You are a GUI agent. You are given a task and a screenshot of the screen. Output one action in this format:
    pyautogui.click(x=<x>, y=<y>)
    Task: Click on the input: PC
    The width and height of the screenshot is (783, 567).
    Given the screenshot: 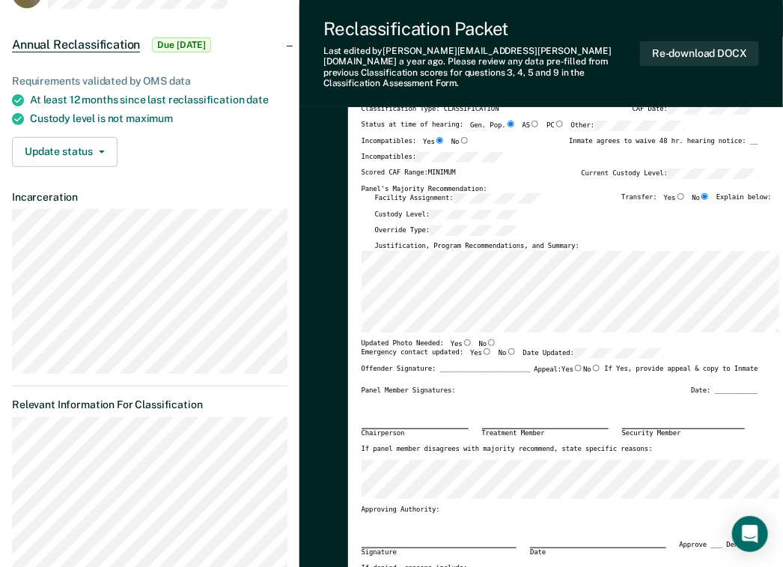 What is the action you would take?
    pyautogui.click(x=559, y=124)
    